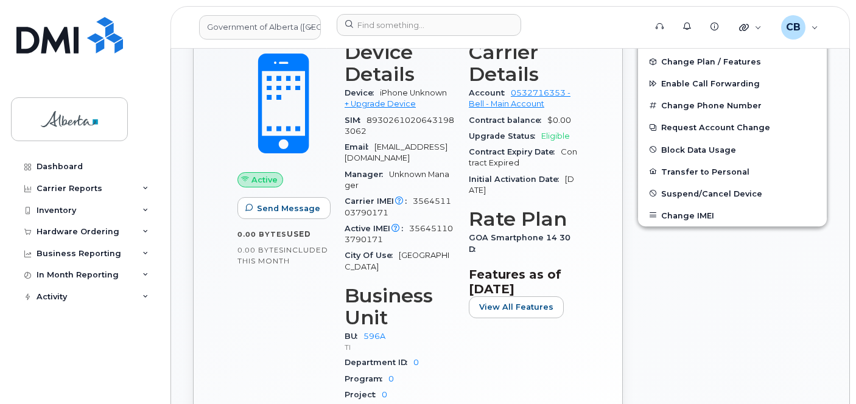 The image size is (856, 404). I want to click on button: Block Data Usage, so click(732, 150).